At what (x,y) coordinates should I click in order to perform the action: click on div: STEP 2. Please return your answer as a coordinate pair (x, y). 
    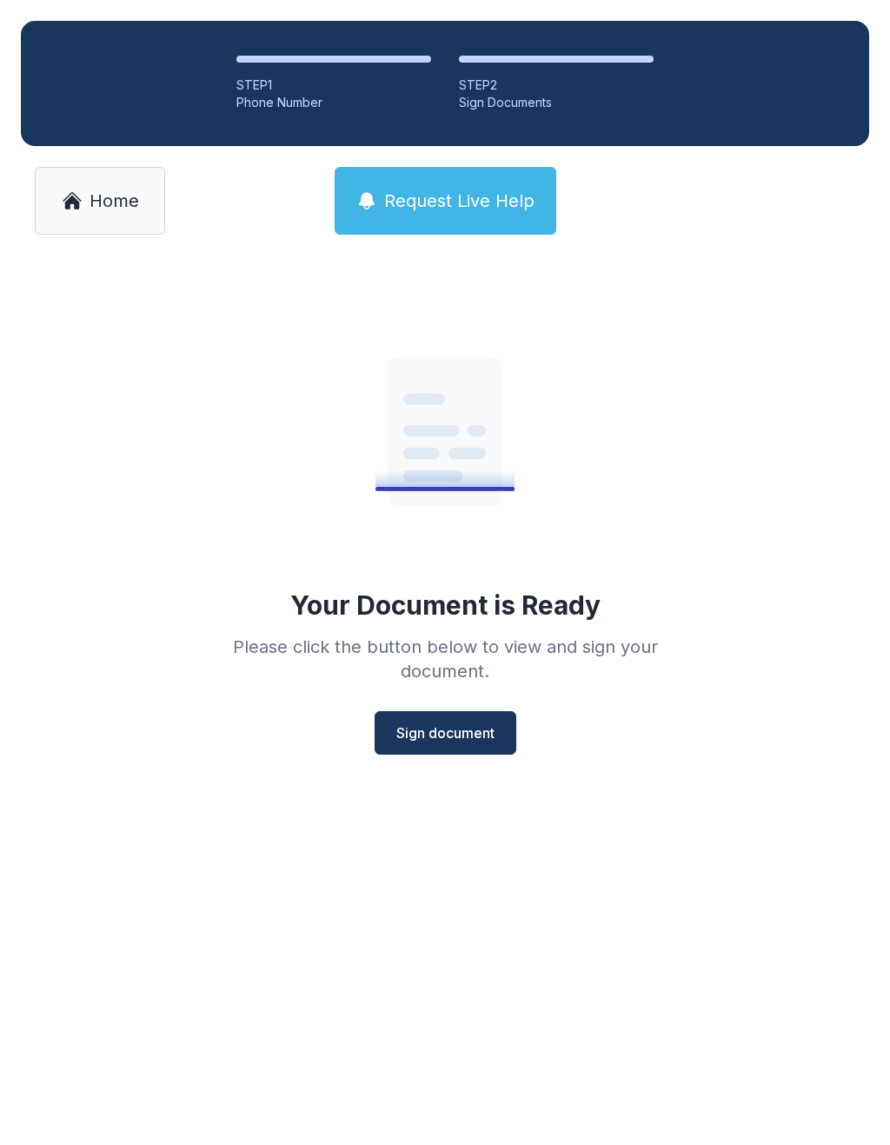
    Looking at the image, I should click on (556, 85).